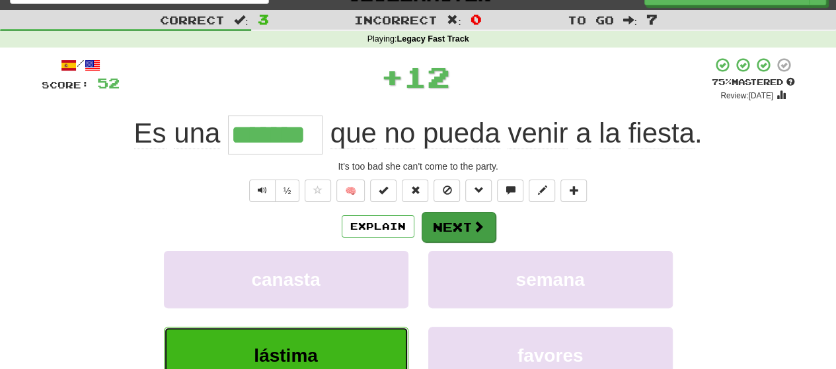  I want to click on button: Favorite sentence (alt+f), so click(318, 191).